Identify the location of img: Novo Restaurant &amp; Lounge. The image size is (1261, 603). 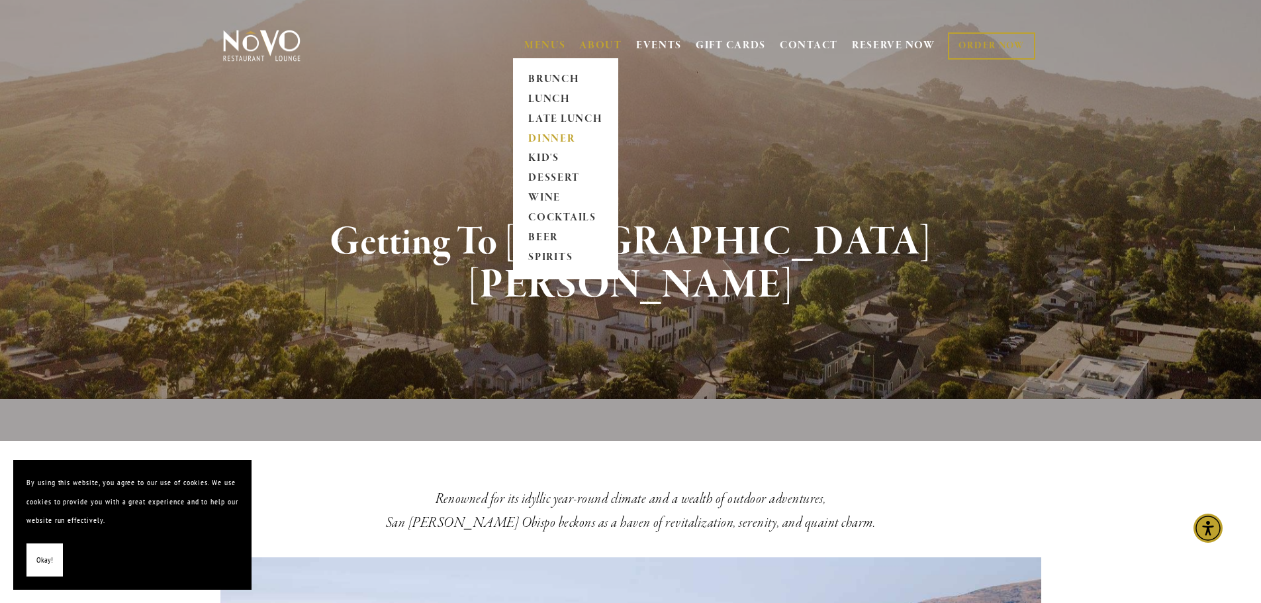
(261, 46).